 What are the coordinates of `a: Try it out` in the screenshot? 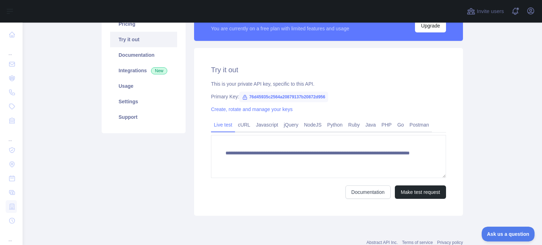 It's located at (143, 39).